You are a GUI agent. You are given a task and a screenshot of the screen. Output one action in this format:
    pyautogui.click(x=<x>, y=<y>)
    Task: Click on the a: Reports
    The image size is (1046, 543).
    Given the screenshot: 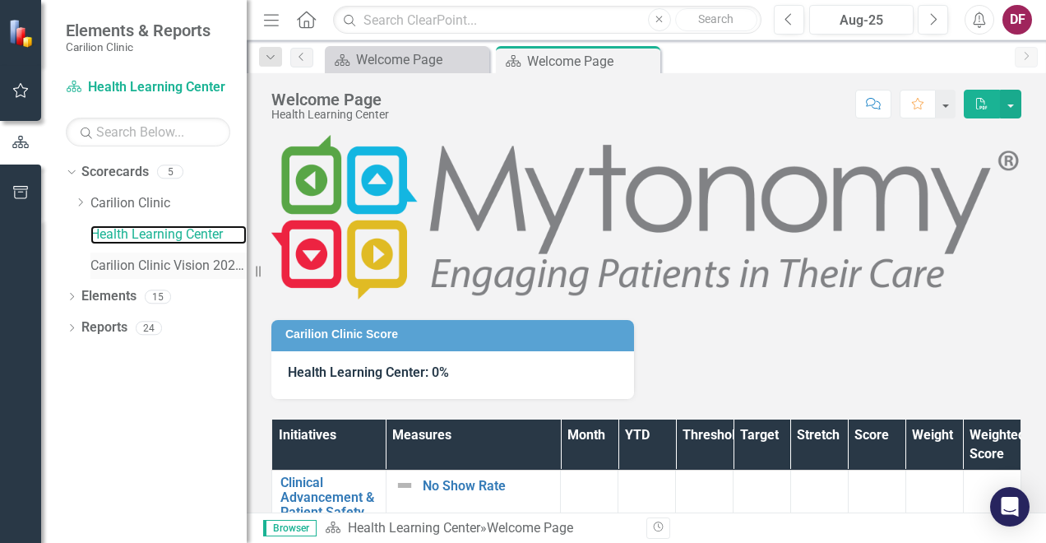 What is the action you would take?
    pyautogui.click(x=104, y=327)
    